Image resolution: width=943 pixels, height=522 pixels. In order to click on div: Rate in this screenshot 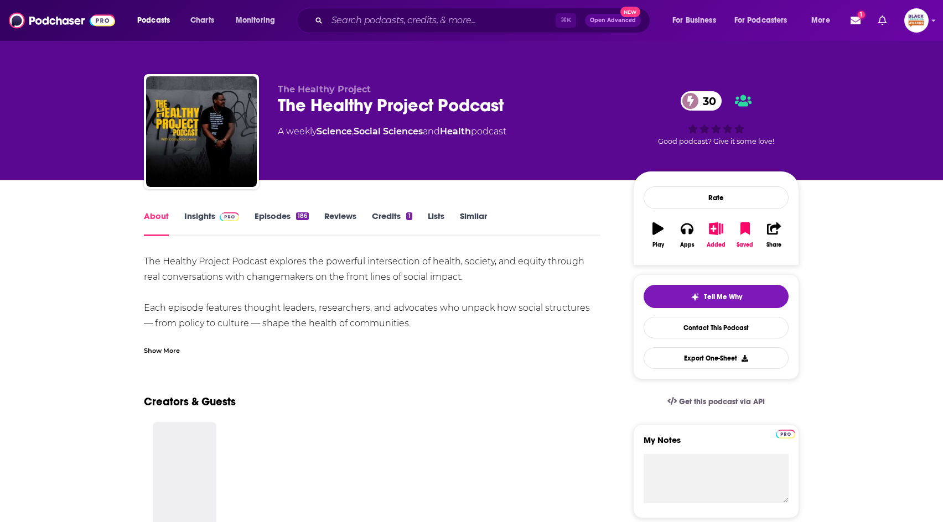, I will do `click(716, 198)`.